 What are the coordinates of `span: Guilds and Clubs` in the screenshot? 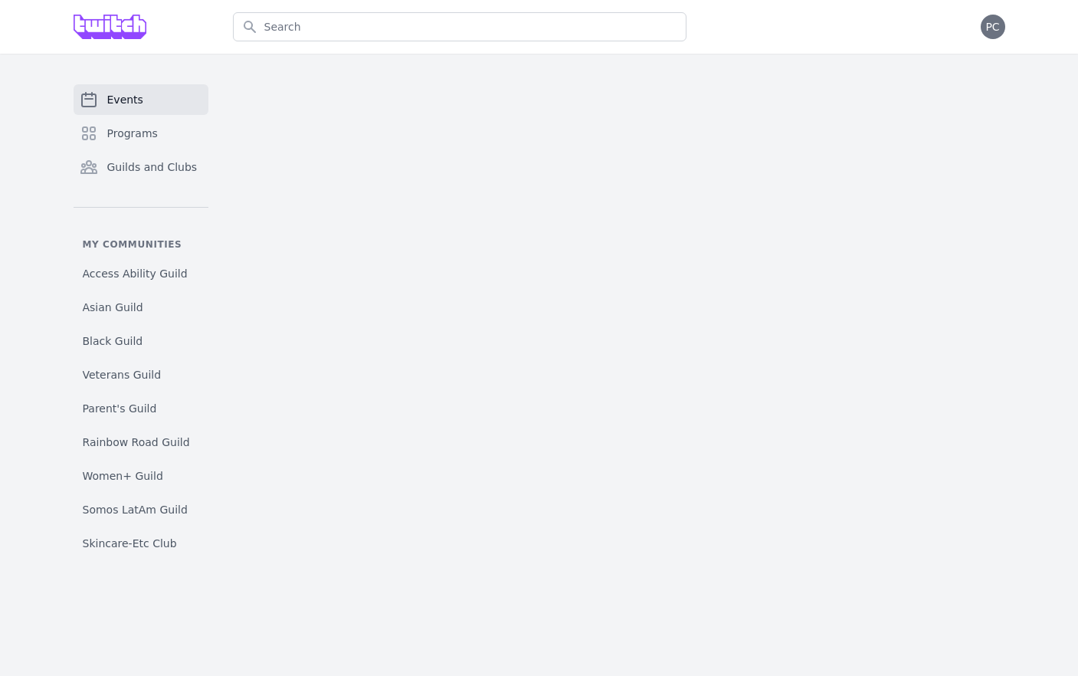 It's located at (152, 167).